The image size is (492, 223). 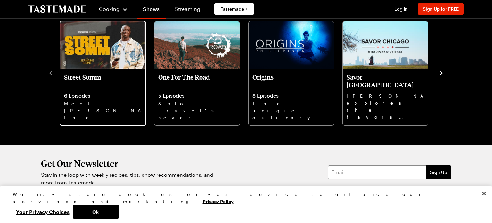 What do you see at coordinates (103, 45) in the screenshot?
I see `img: Street Somm` at bounding box center [103, 45].